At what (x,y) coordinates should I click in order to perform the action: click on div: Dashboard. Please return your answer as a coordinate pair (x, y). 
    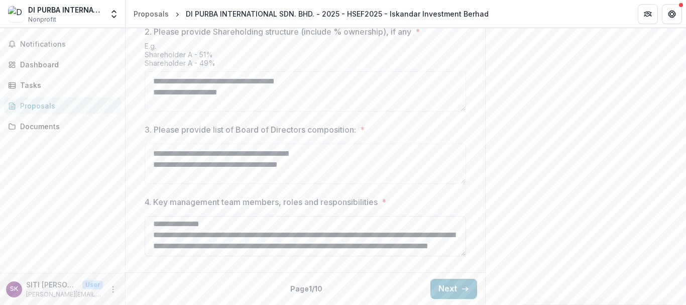
    Looking at the image, I should click on (66, 64).